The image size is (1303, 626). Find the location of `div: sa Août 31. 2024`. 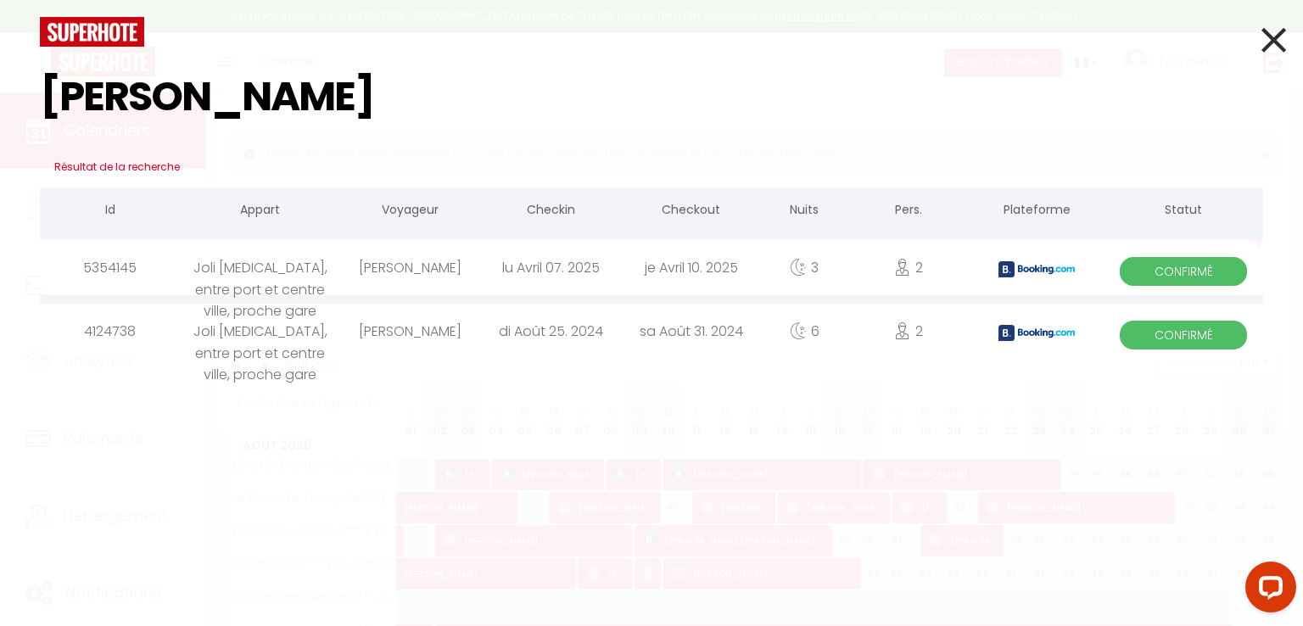

div: sa Août 31. 2024 is located at coordinates (692, 331).